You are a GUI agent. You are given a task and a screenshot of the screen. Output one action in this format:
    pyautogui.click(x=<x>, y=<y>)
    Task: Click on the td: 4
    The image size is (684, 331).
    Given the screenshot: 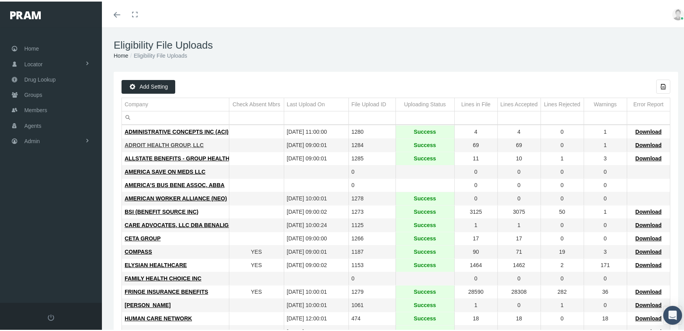 What is the action you would take?
    pyautogui.click(x=476, y=131)
    